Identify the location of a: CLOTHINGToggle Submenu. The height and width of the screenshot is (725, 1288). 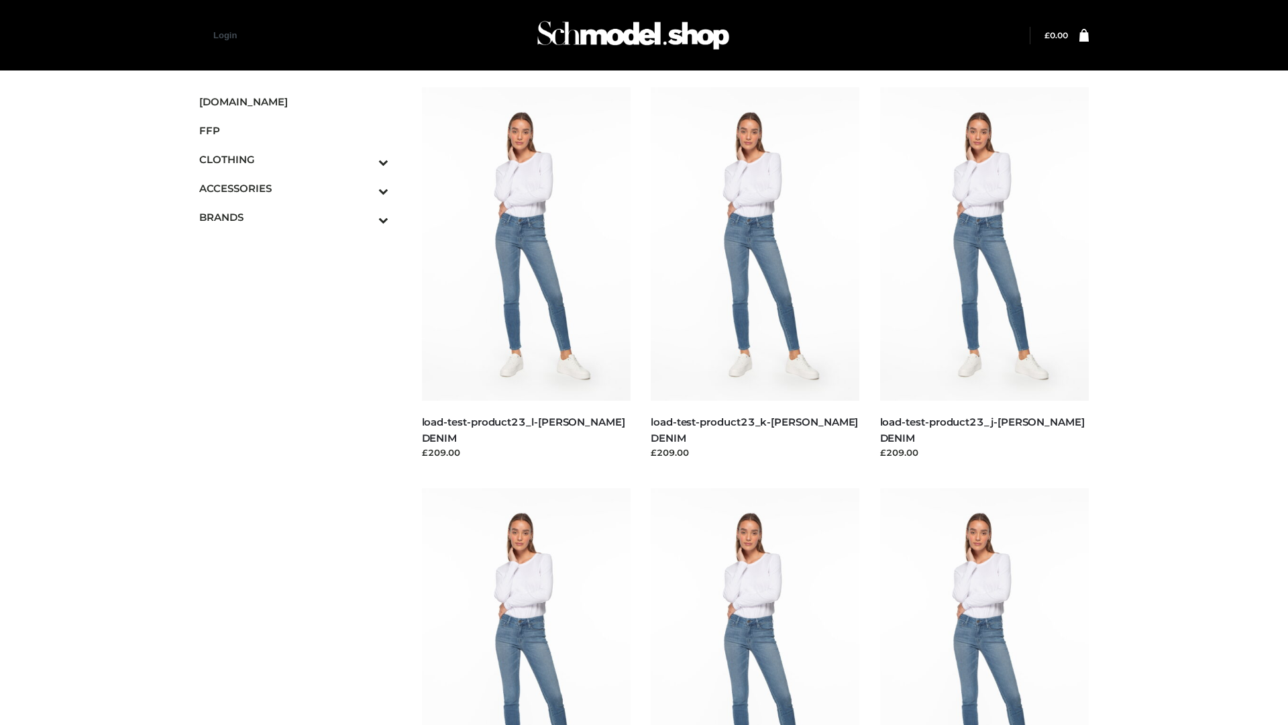
(294, 159).